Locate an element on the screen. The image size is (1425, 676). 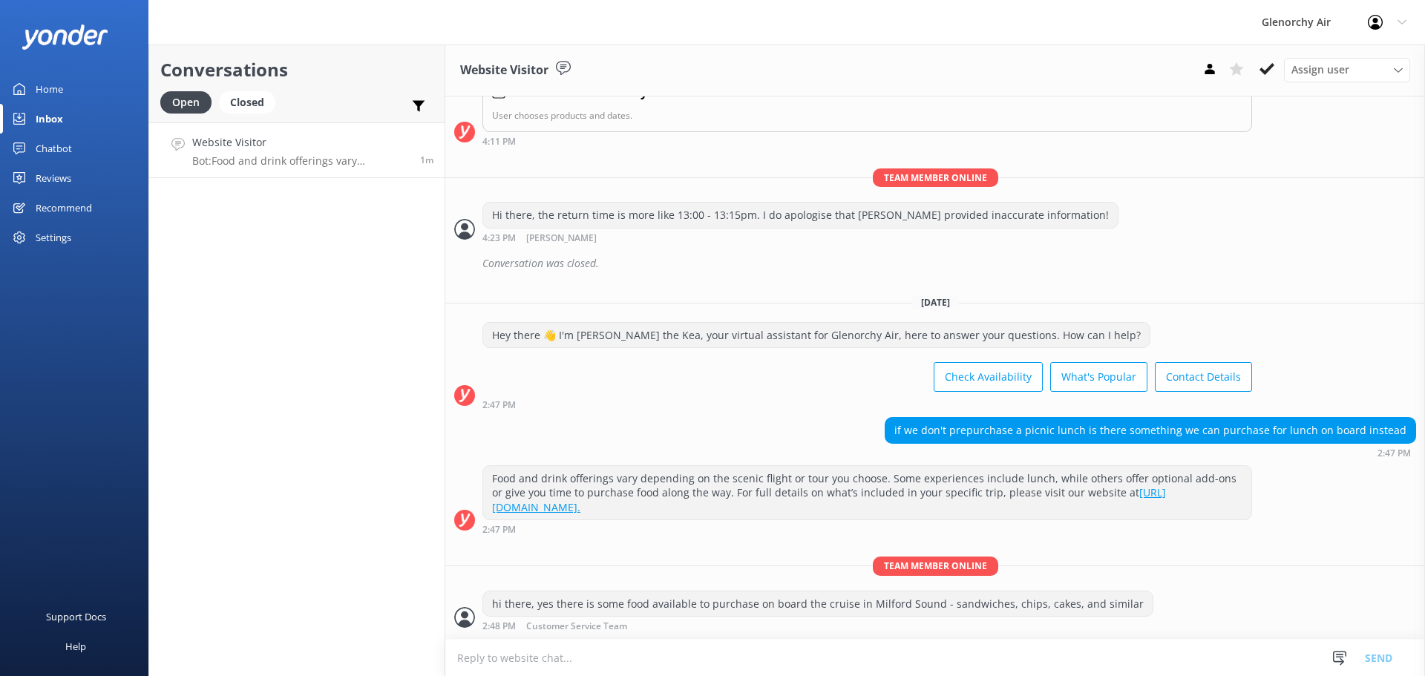
div: Support Docs is located at coordinates (76, 617).